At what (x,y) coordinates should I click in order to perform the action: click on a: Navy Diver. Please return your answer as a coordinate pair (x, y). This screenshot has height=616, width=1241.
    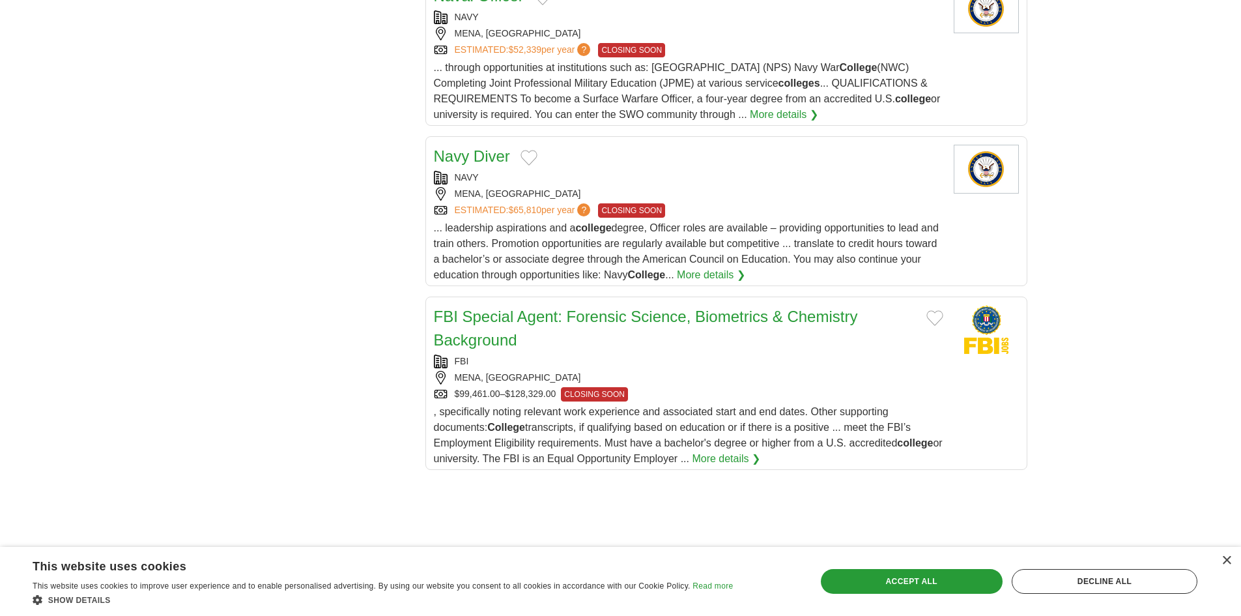
    Looking at the image, I should click on (472, 156).